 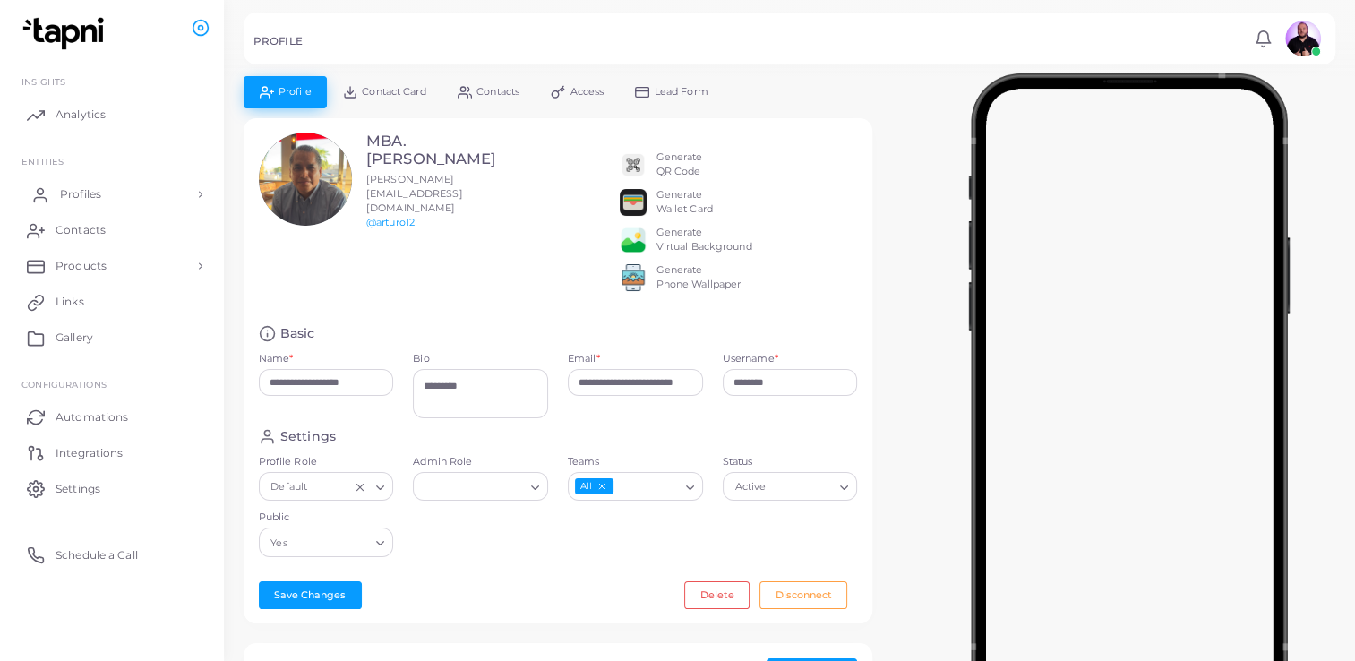 I want to click on span: Lead Form, so click(x=682, y=91).